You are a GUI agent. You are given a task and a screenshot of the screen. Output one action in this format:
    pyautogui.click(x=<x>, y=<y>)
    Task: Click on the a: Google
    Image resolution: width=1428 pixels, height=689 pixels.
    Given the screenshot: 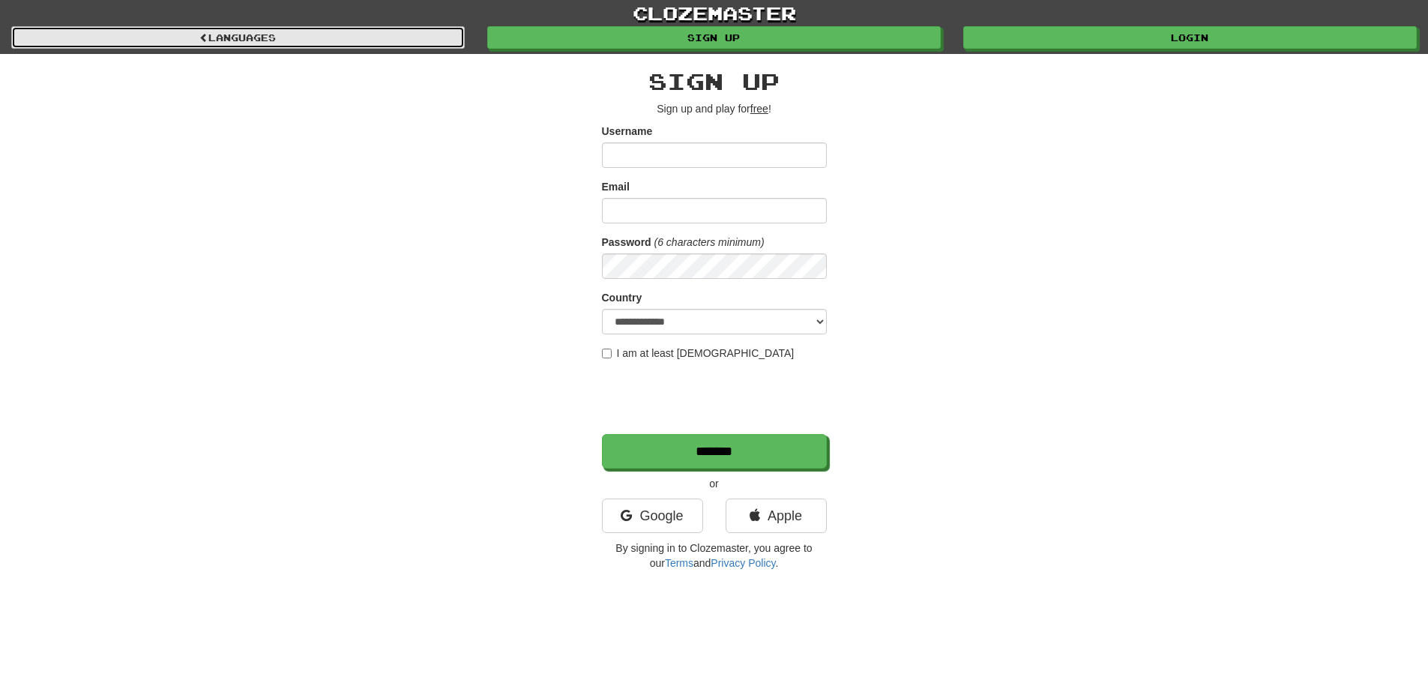 What is the action you would take?
    pyautogui.click(x=652, y=516)
    